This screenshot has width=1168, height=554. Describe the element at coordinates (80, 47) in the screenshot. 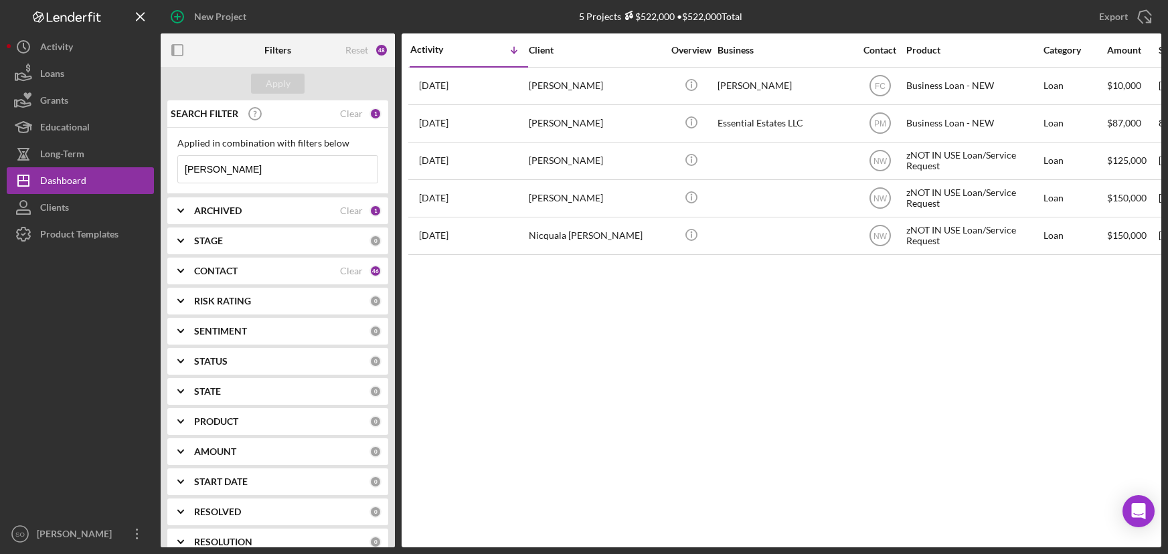

I see `a: Activity` at that location.